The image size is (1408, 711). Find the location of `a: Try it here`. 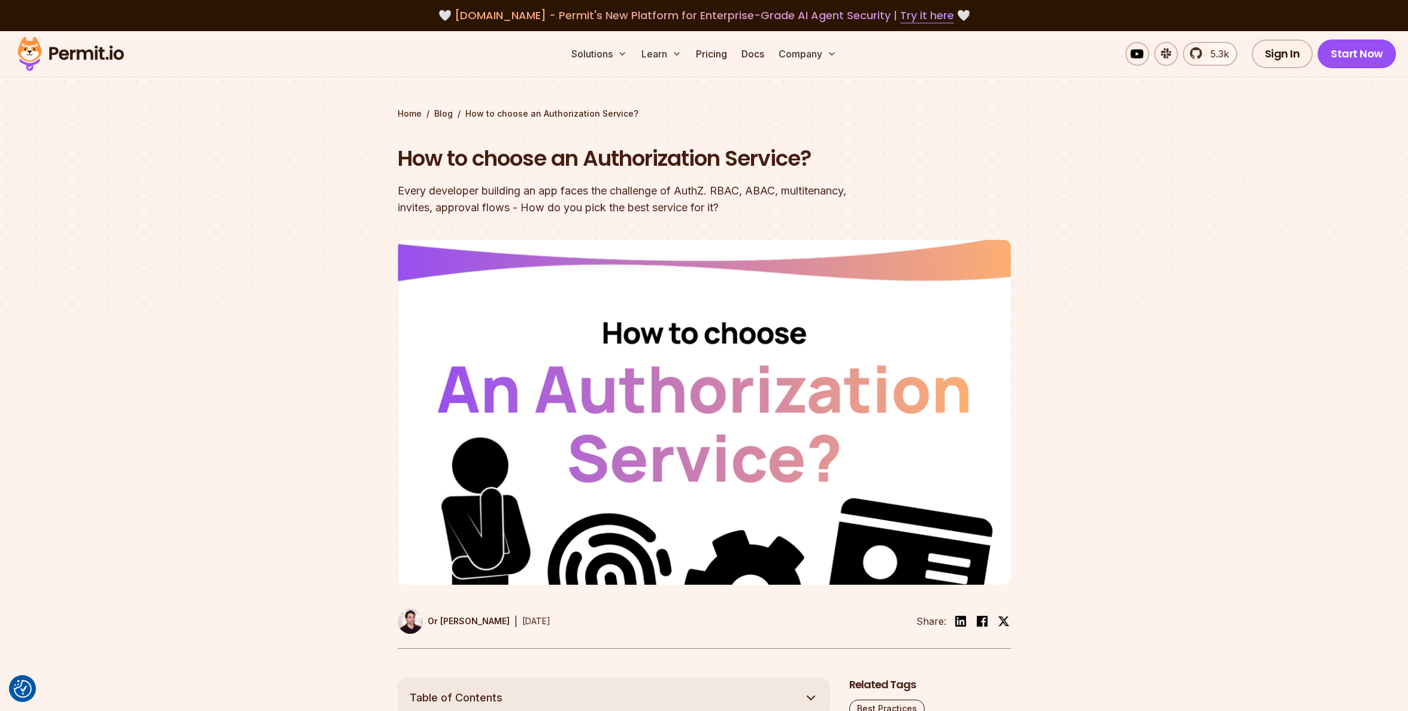

a: Try it here is located at coordinates (927, 16).